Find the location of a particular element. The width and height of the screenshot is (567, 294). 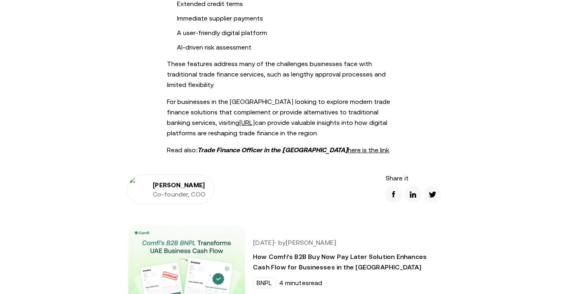

h4: Co-founder, COO is located at coordinates (179, 194).